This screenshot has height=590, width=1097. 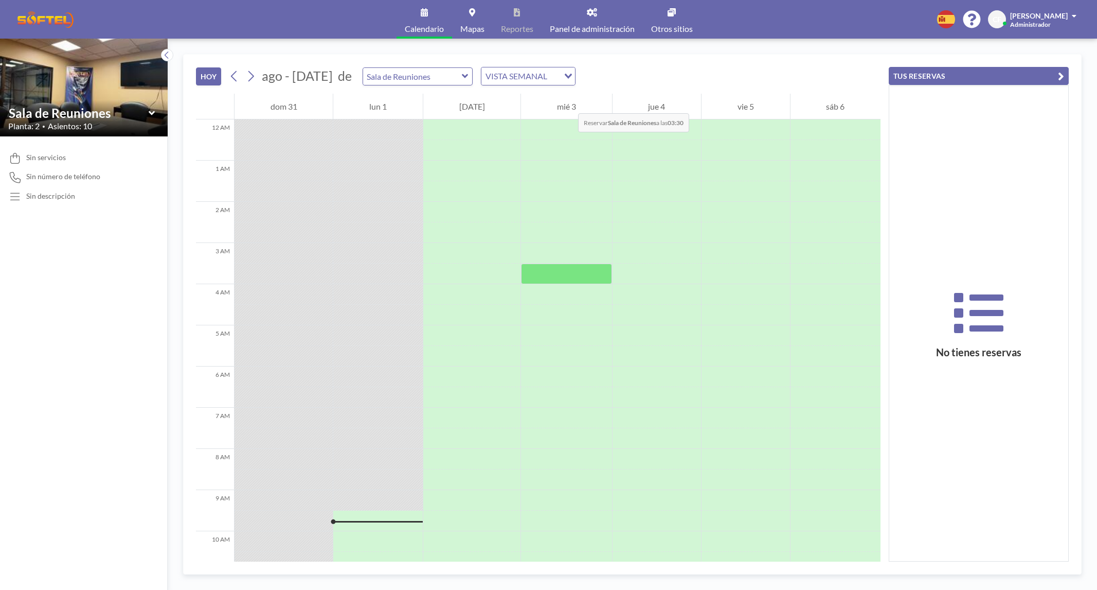 What do you see at coordinates (516, 76) in the screenshot?
I see `span: VISTA SEMANAL` at bounding box center [516, 76].